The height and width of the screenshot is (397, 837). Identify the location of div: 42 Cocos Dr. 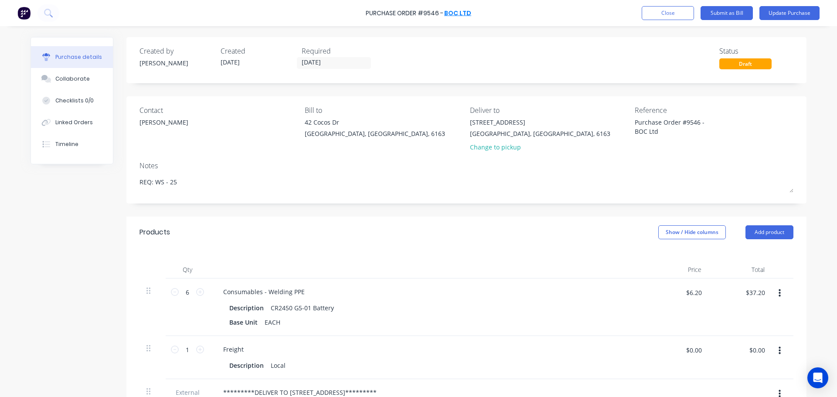
(375, 122).